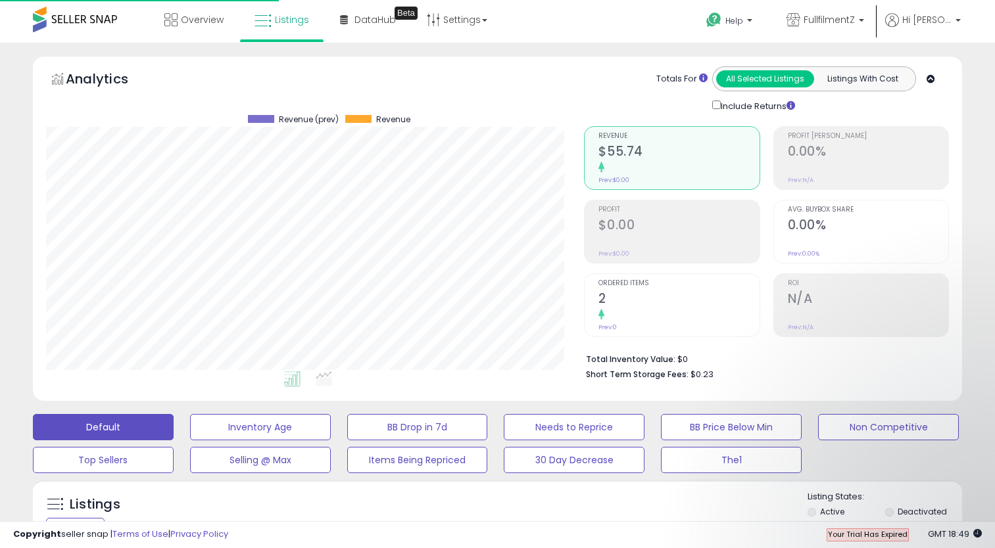 The height and width of the screenshot is (548, 995). What do you see at coordinates (731, 460) in the screenshot?
I see `button: The1` at bounding box center [731, 460].